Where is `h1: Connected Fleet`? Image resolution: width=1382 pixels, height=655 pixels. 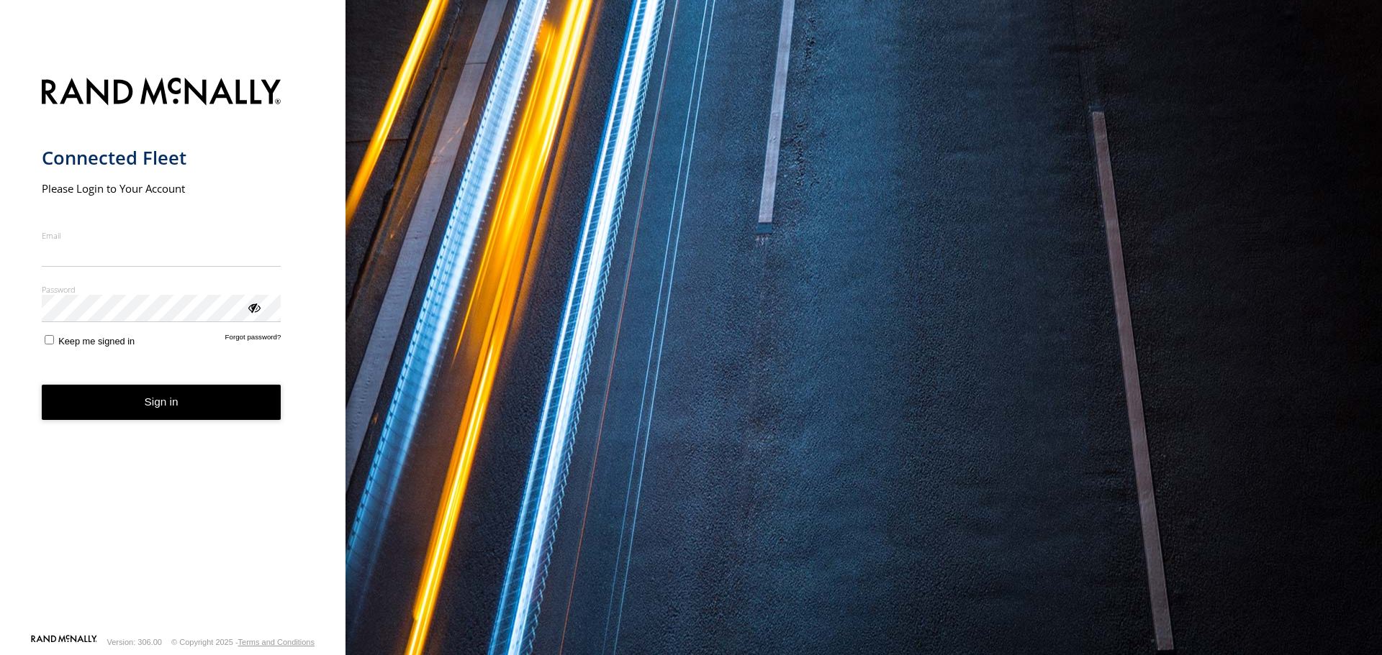 h1: Connected Fleet is located at coordinates (161, 158).